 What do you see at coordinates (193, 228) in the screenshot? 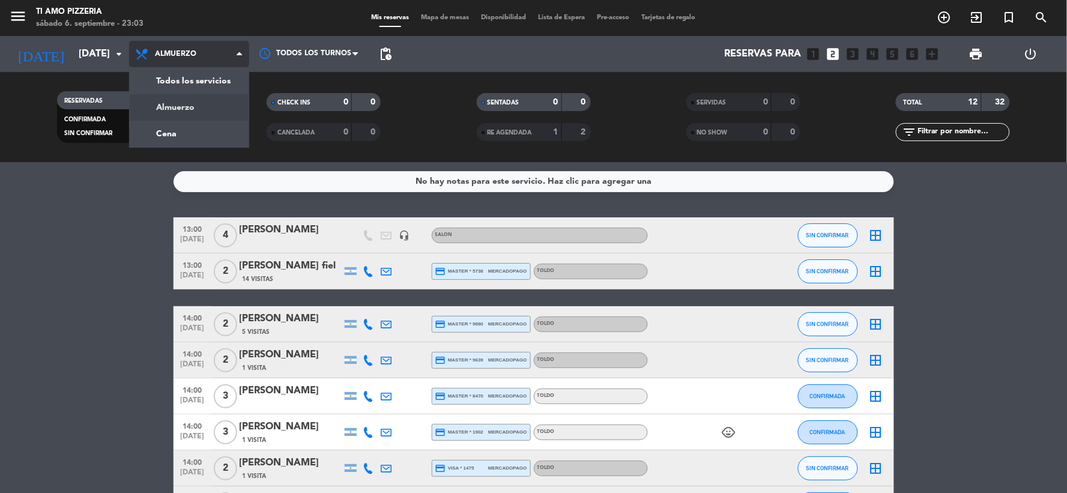
I see `span: 13:00` at bounding box center [193, 228].